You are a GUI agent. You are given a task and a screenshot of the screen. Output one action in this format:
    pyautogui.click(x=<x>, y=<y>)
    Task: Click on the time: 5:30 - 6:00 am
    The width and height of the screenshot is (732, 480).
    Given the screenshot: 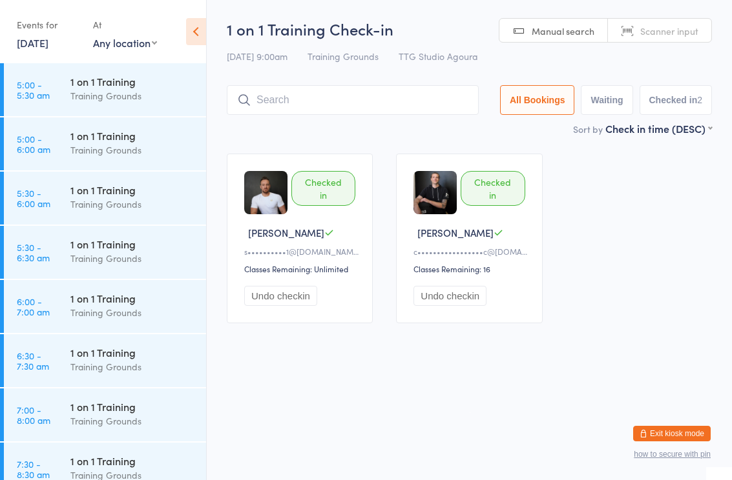 What is the action you would take?
    pyautogui.click(x=34, y=198)
    